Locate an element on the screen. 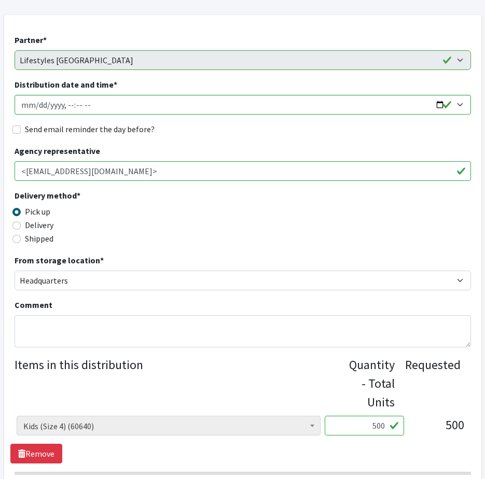 This screenshot has height=479, width=485. label: Partner is located at coordinates (31, 40).